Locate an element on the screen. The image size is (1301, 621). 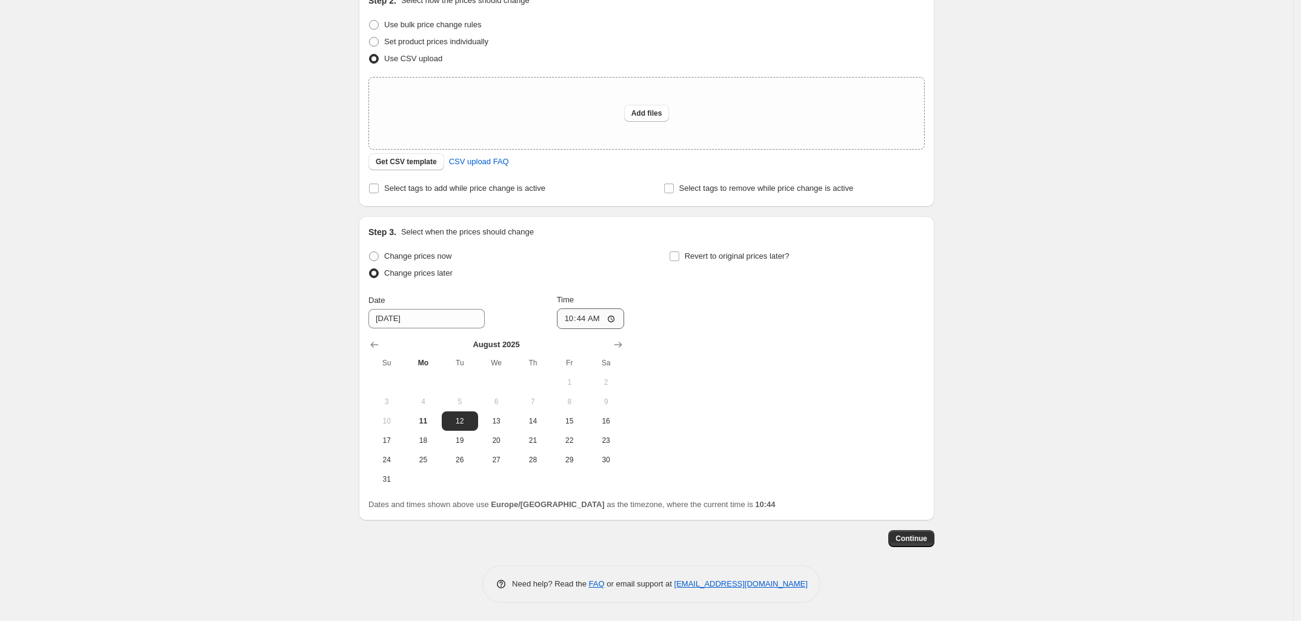
span: Set product prices individually is located at coordinates (436, 41).